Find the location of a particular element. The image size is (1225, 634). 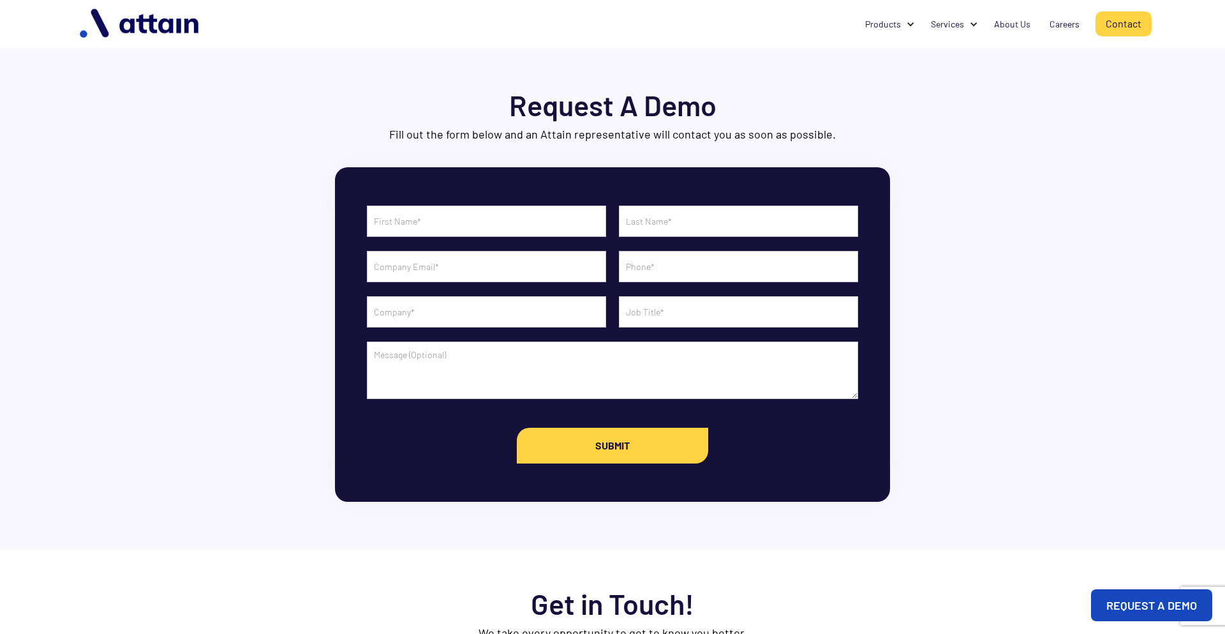

h1: Request A Demo is located at coordinates (613, 105).